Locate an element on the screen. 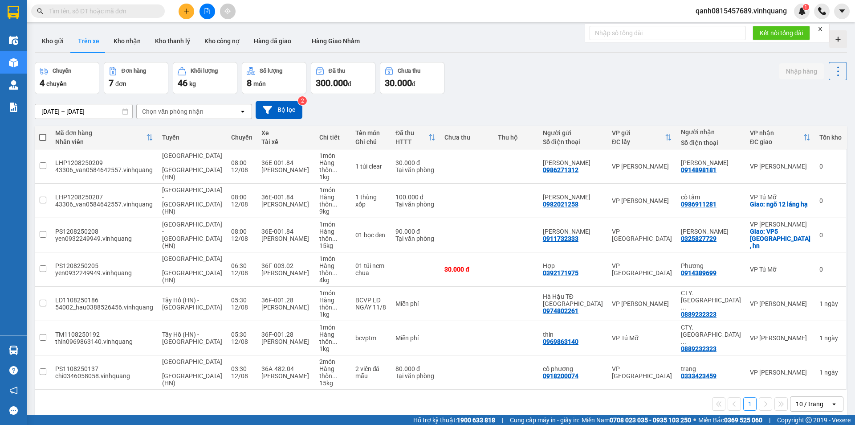 This screenshot has width=855, height=425. div: 100.000 đ is located at coordinates (416, 197).